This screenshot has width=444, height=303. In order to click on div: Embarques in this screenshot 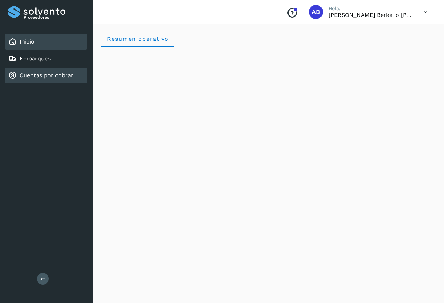, I will do `click(46, 59)`.